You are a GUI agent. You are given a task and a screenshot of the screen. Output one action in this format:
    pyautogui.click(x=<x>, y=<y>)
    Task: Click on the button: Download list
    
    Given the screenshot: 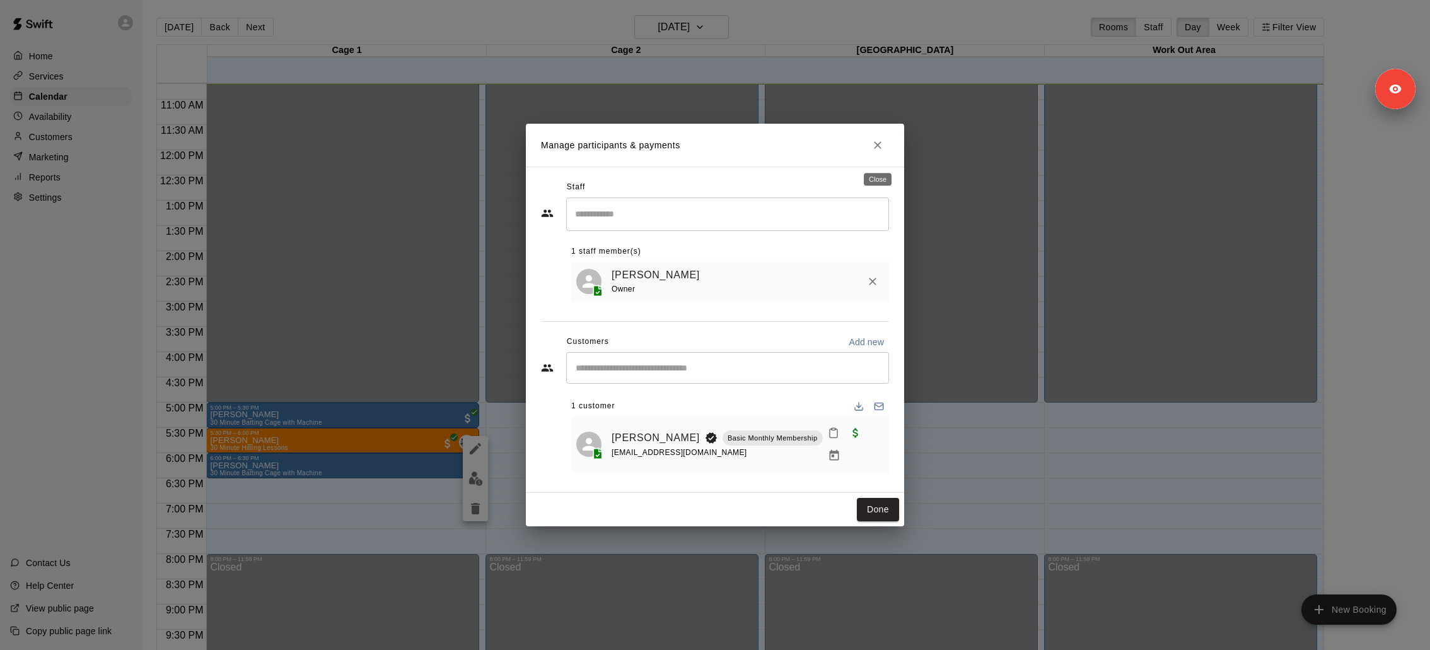 What is the action you would take?
    pyautogui.click(x=859, y=406)
    